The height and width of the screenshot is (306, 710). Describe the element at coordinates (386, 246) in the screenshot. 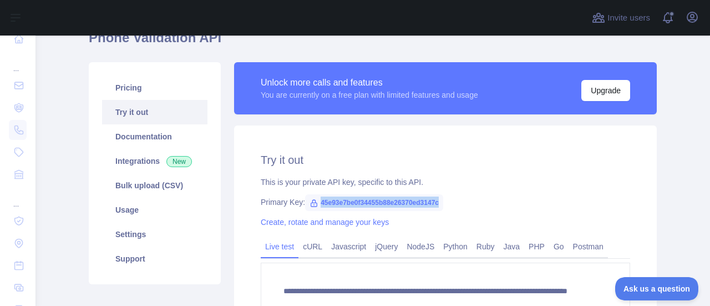

I see `a: jQuery` at that location.